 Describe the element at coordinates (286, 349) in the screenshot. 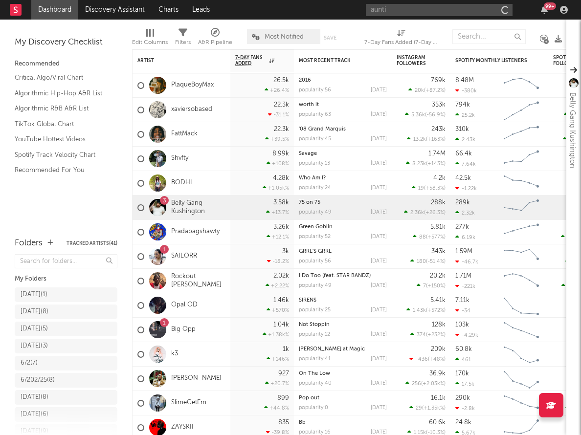

I see `div: 1k` at that location.